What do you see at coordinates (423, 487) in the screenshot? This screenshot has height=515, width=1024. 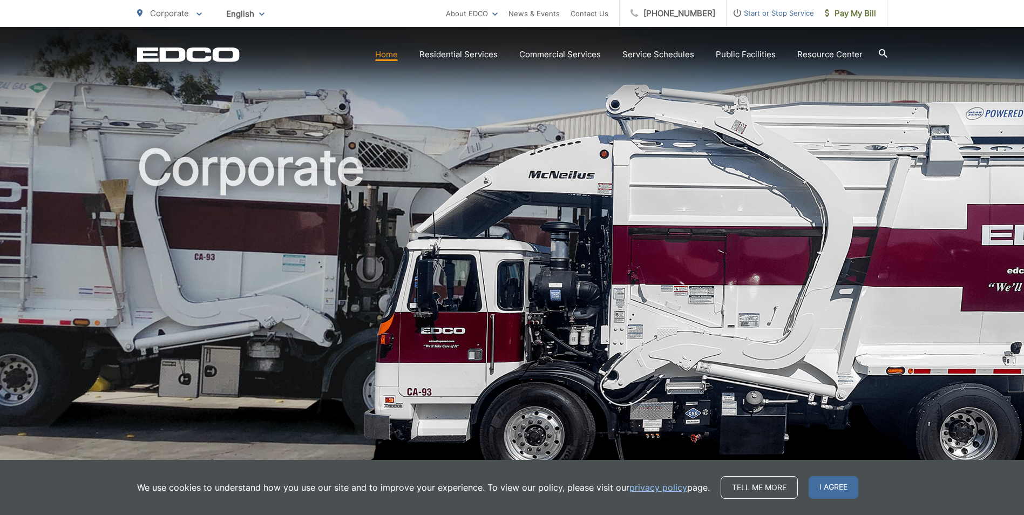 I see `p: We use cookies to understand how you use our site and to improve your experience. To view our pol...` at bounding box center [423, 487].